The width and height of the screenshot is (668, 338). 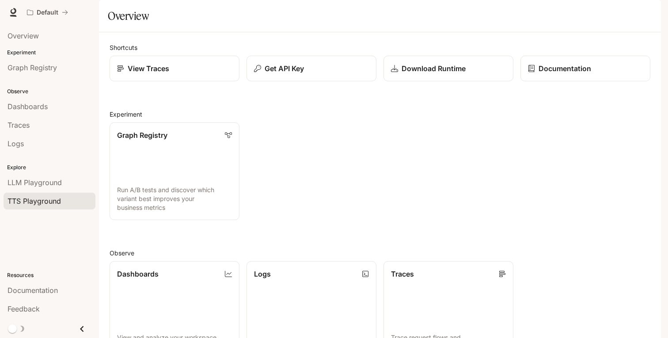 What do you see at coordinates (174, 199) in the screenshot?
I see `p: Run A/B tests and discover which variant best improves your business metrics` at bounding box center [174, 199].